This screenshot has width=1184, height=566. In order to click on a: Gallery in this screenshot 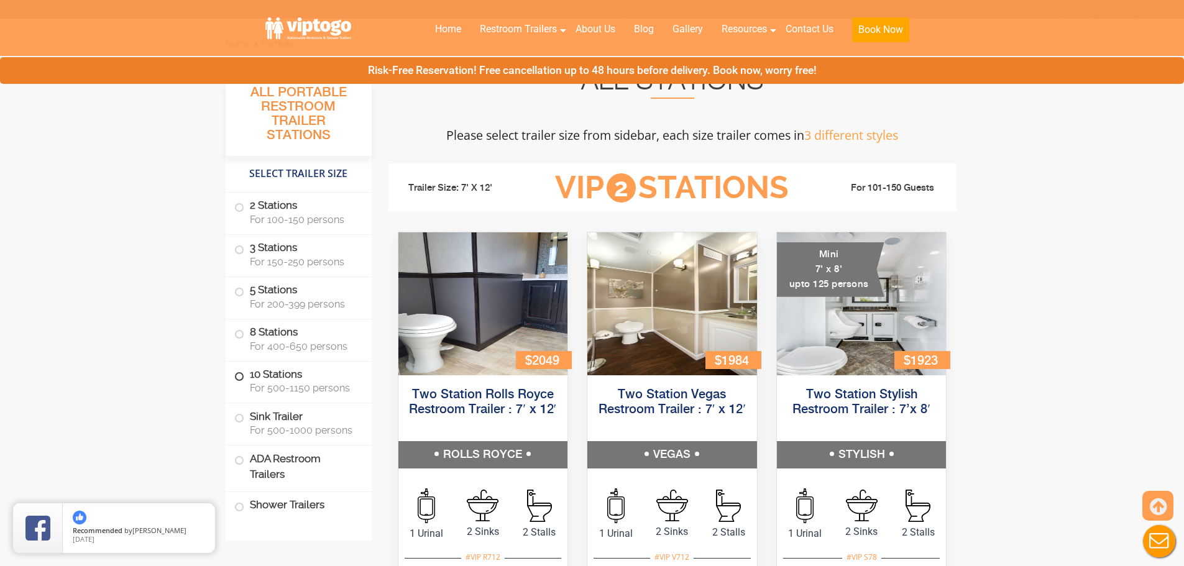, I will do `click(687, 29)`.